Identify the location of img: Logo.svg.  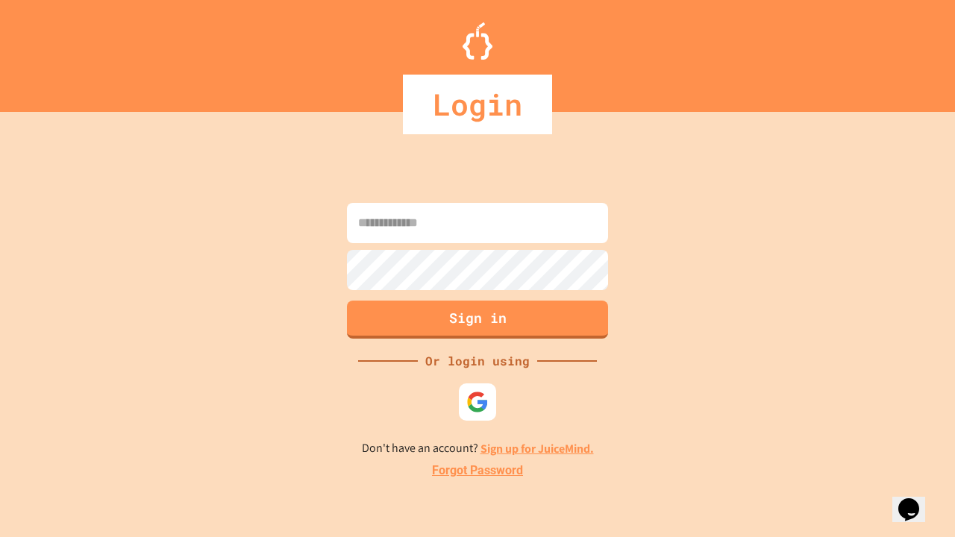
(477, 41).